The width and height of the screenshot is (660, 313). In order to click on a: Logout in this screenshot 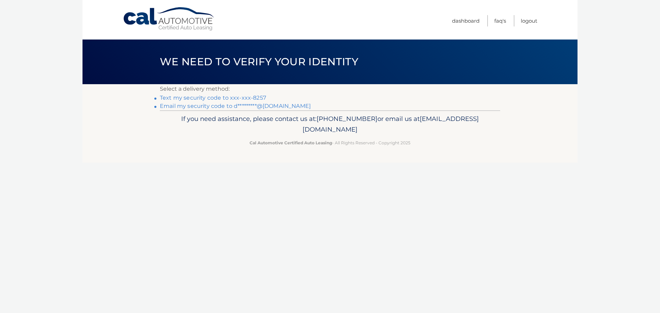, I will do `click(529, 21)`.